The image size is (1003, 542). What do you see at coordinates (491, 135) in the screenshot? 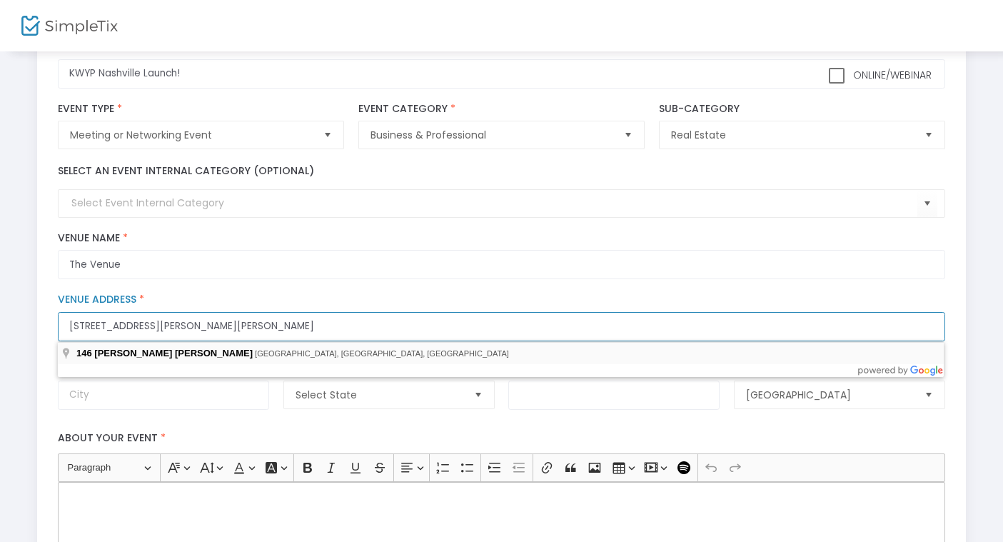
I see `span: Business & Professional` at bounding box center [491, 135].